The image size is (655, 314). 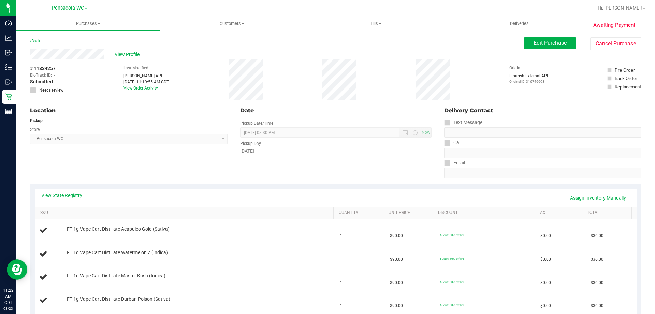 What do you see at coordinates (118, 229) in the screenshot?
I see `span: FT 1g Vape Cart Distillate Acapulco Gold (Sativa)` at bounding box center [118, 229].